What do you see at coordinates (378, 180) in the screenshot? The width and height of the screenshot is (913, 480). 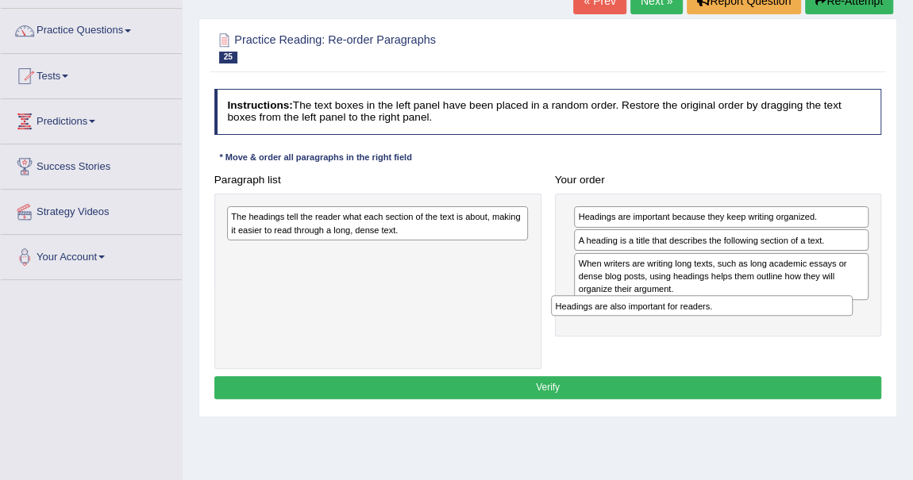 I see `h4: Paragraph list` at bounding box center [378, 180].